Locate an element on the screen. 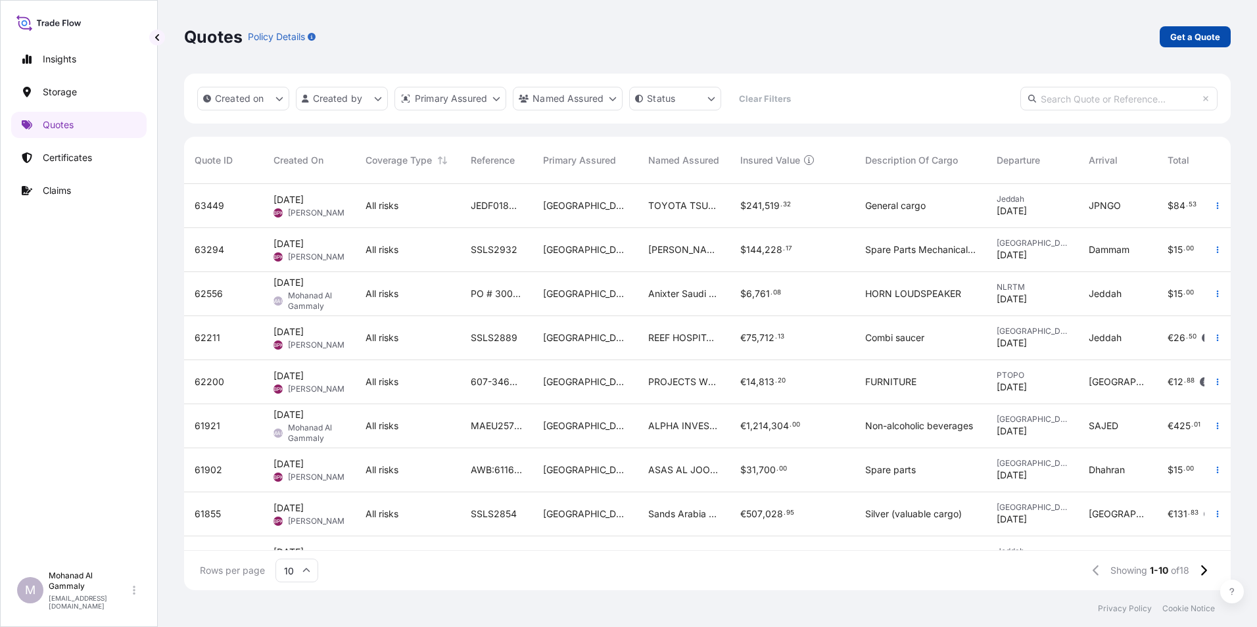 This screenshot has height=627, width=1257. span: Spare Parts Mechanical seals is located at coordinates (920, 250).